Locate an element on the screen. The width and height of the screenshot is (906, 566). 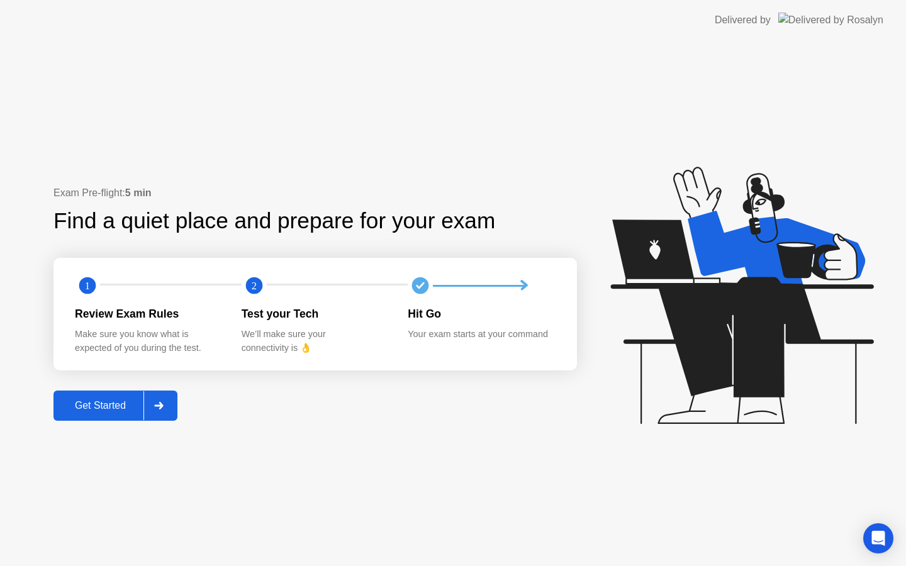
text: 2 is located at coordinates (254, 286).